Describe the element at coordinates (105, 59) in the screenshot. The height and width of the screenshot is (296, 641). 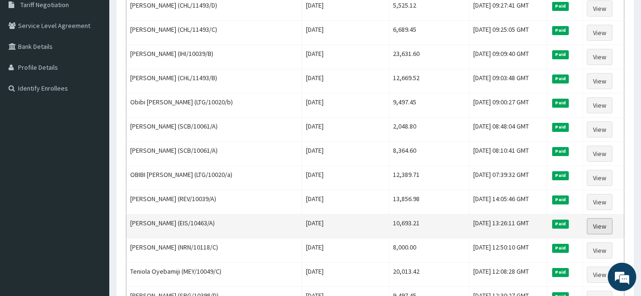
I see `div: Chat with us now` at that location.